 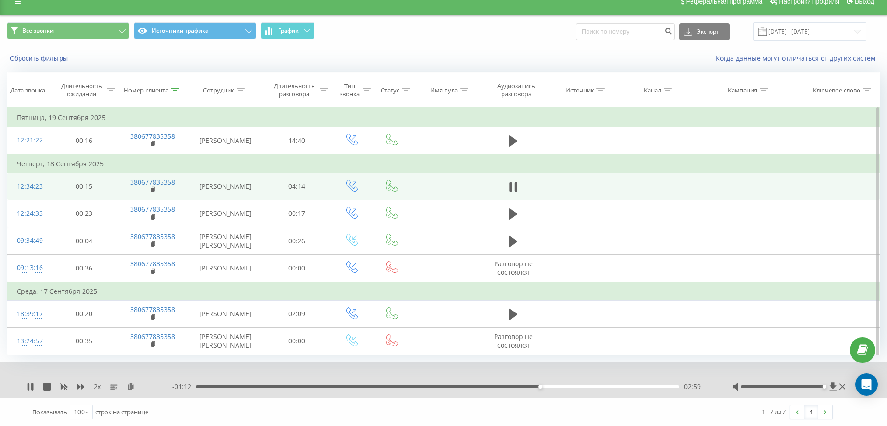 What do you see at coordinates (84, 140) in the screenshot?
I see `td: 00:16` at bounding box center [84, 140].